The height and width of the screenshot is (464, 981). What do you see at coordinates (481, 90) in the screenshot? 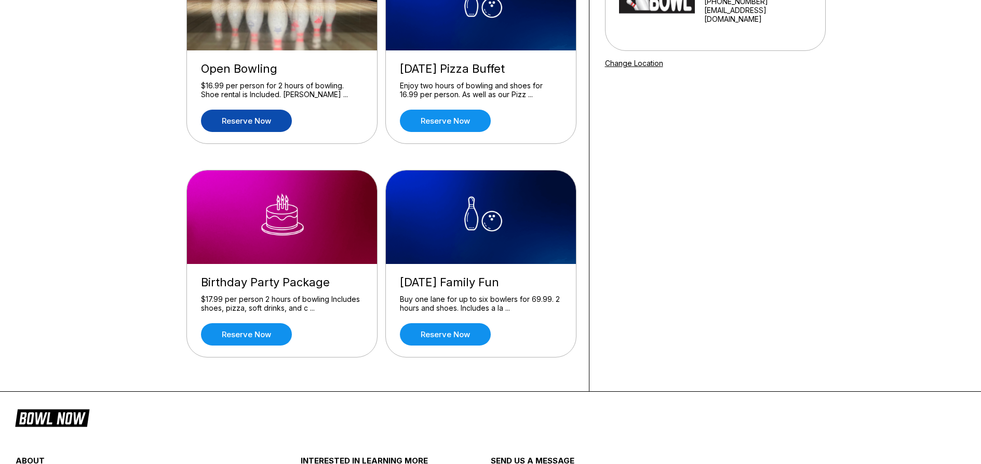
I see `div: Enjoy two hours of bowling and shoes for 16.99 per person. As well as our Pizz ...` at bounding box center [481, 90].